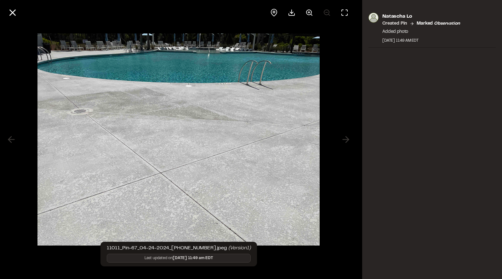 The image size is (502, 279). I want to click on div: View pin on map, so click(274, 13).